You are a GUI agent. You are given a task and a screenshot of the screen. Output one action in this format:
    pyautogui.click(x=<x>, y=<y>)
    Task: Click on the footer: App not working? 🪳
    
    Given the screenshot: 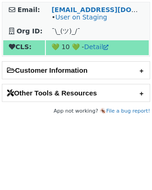 What is the action you would take?
    pyautogui.click(x=76, y=111)
    